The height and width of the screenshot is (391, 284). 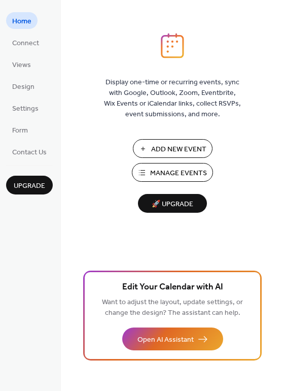 I want to click on span: Design, so click(x=23, y=87).